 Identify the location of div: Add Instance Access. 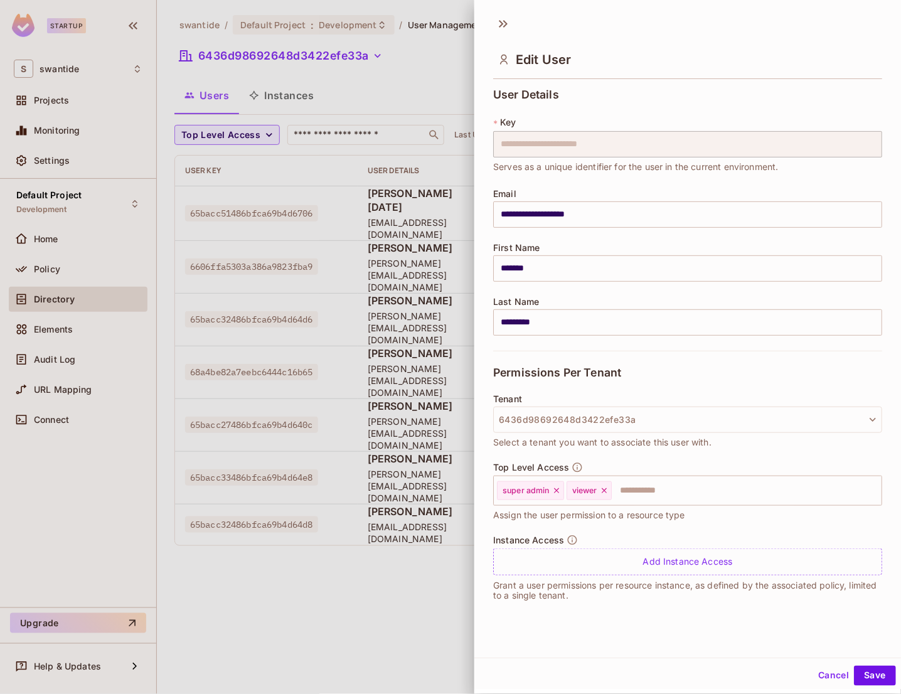
(688, 562).